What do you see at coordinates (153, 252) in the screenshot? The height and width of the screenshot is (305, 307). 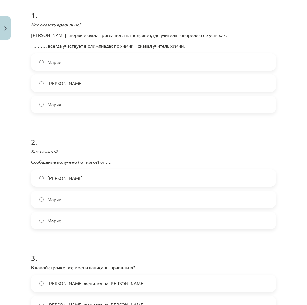 I see `h1: 3 .` at bounding box center [153, 252].